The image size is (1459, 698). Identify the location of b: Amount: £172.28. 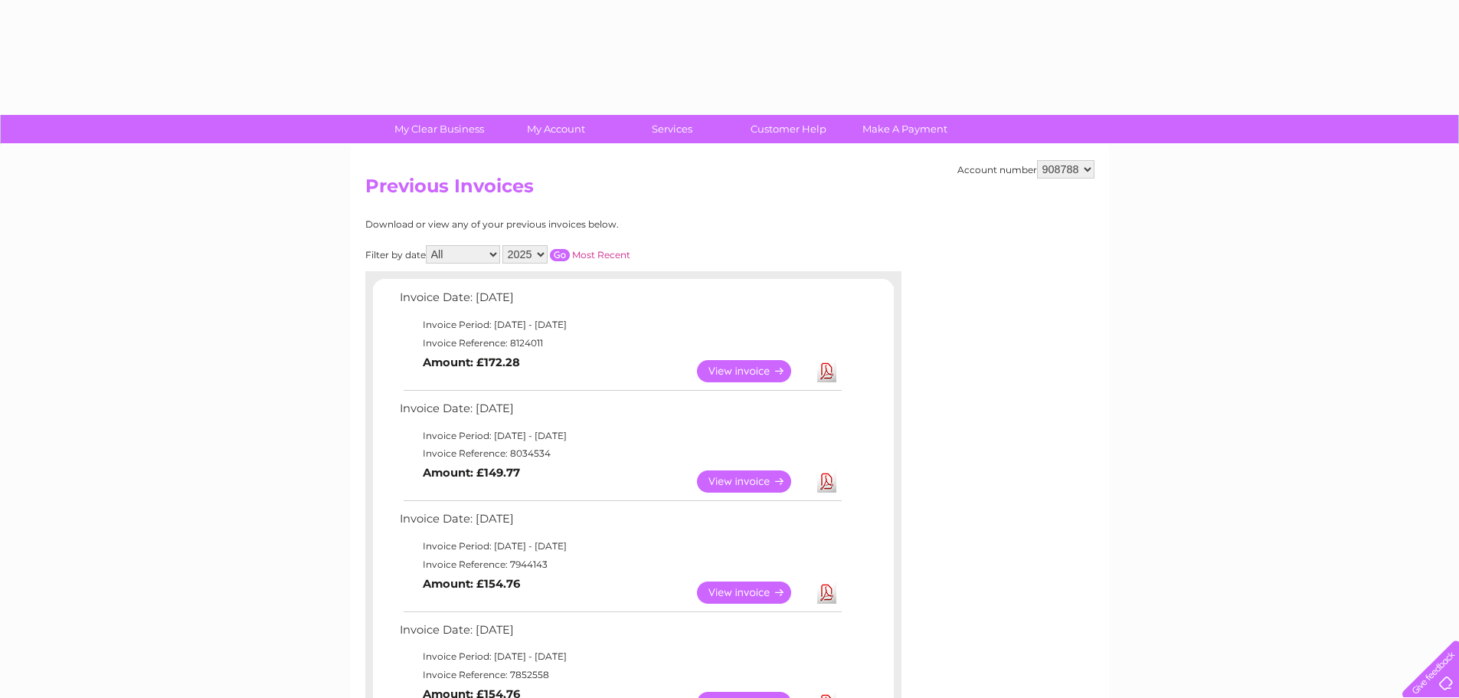
(471, 362).